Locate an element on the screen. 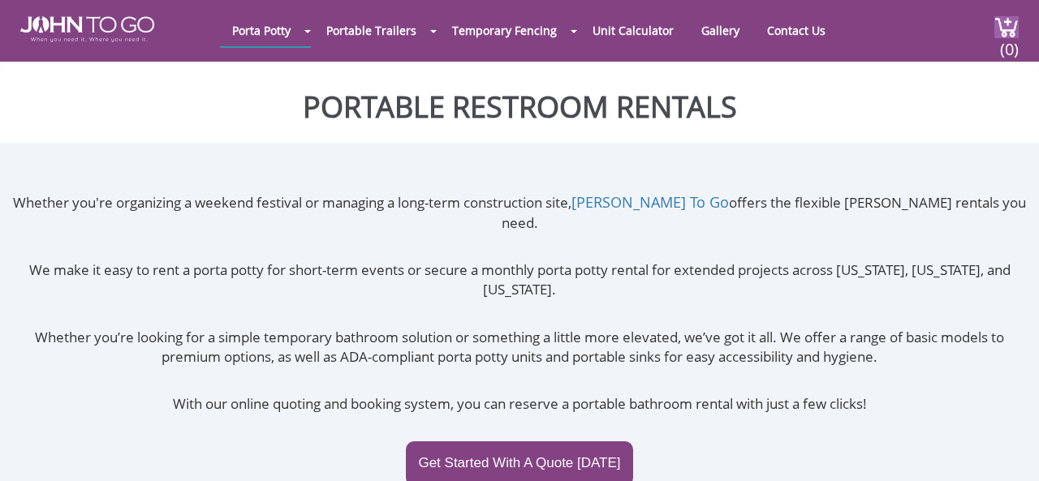 The height and width of the screenshot is (481, 1039). p: We make it easy to rent a porta potty for short-term events or secure a monthly porta potty renta... is located at coordinates (519, 280).